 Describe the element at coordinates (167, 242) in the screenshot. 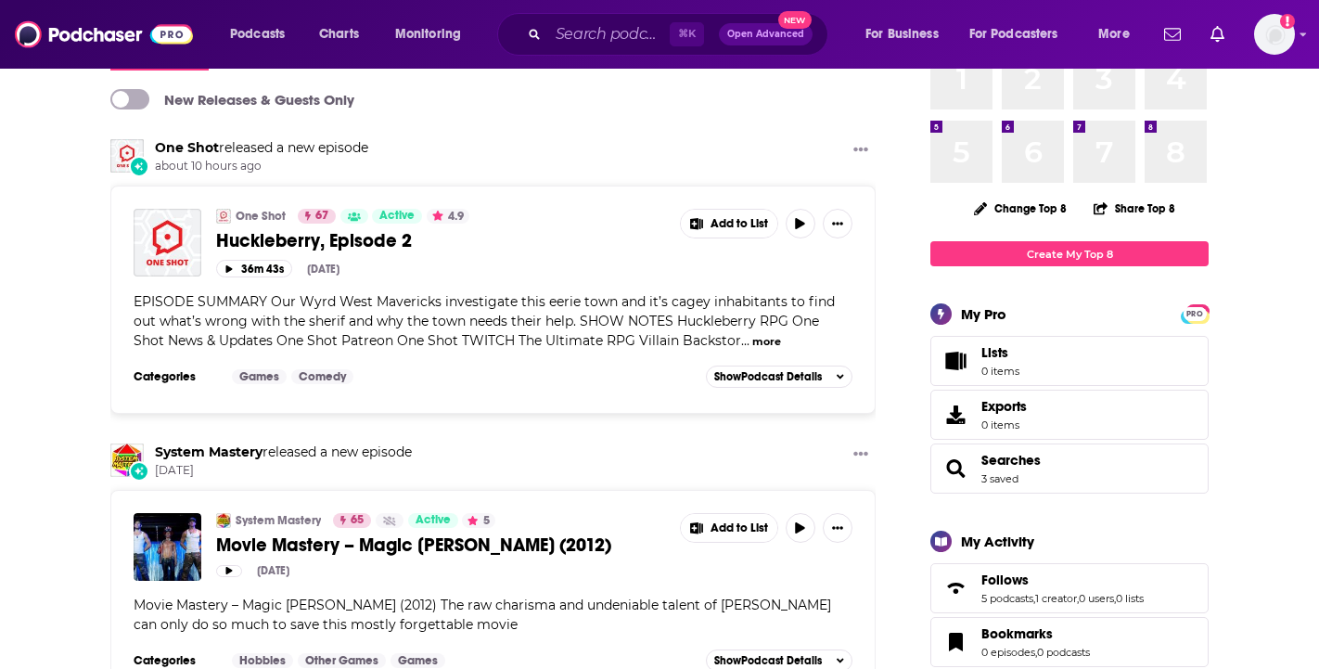

I see `img: Huckleberry, Episode 2` at that location.